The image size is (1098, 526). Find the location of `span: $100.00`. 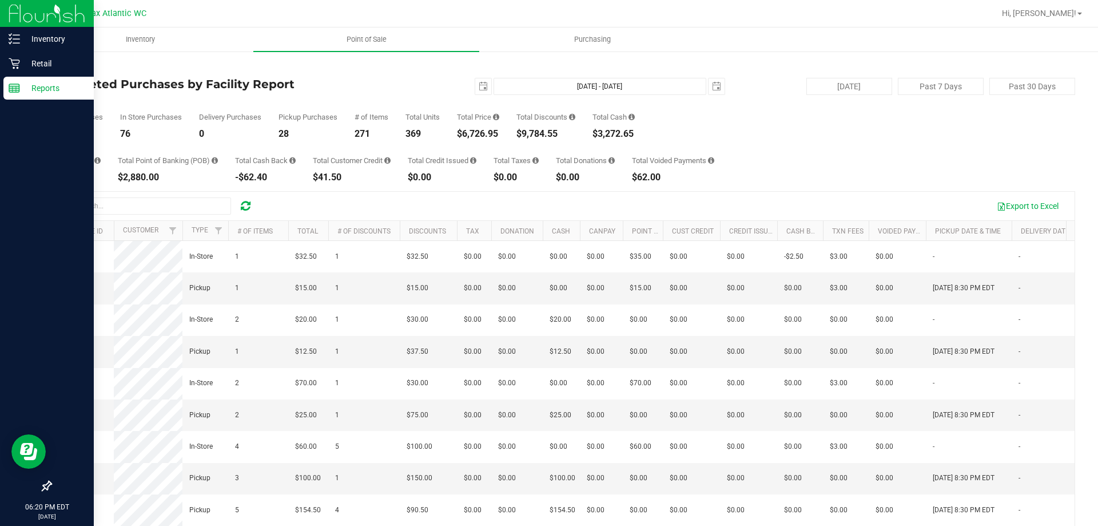

span: $100.00 is located at coordinates (308, 477).